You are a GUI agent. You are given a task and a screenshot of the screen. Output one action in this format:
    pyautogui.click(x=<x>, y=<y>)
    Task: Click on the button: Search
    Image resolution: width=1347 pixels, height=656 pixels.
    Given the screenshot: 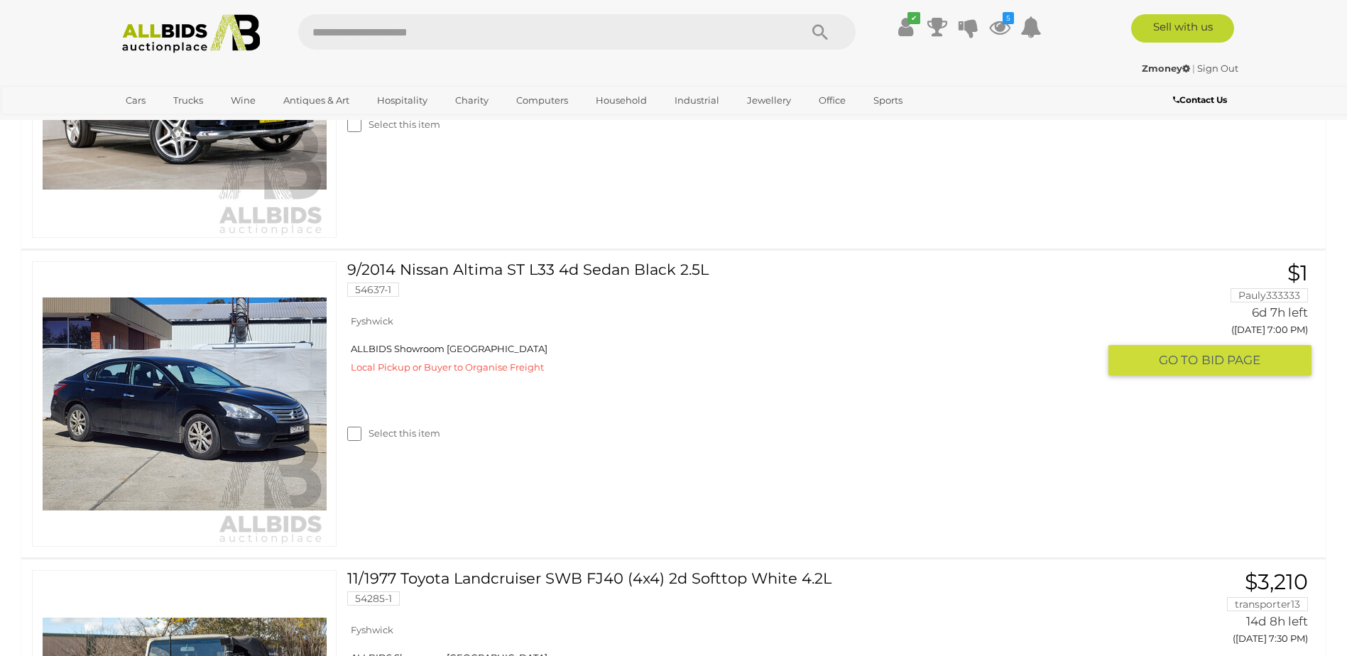 What is the action you would take?
    pyautogui.click(x=820, y=32)
    